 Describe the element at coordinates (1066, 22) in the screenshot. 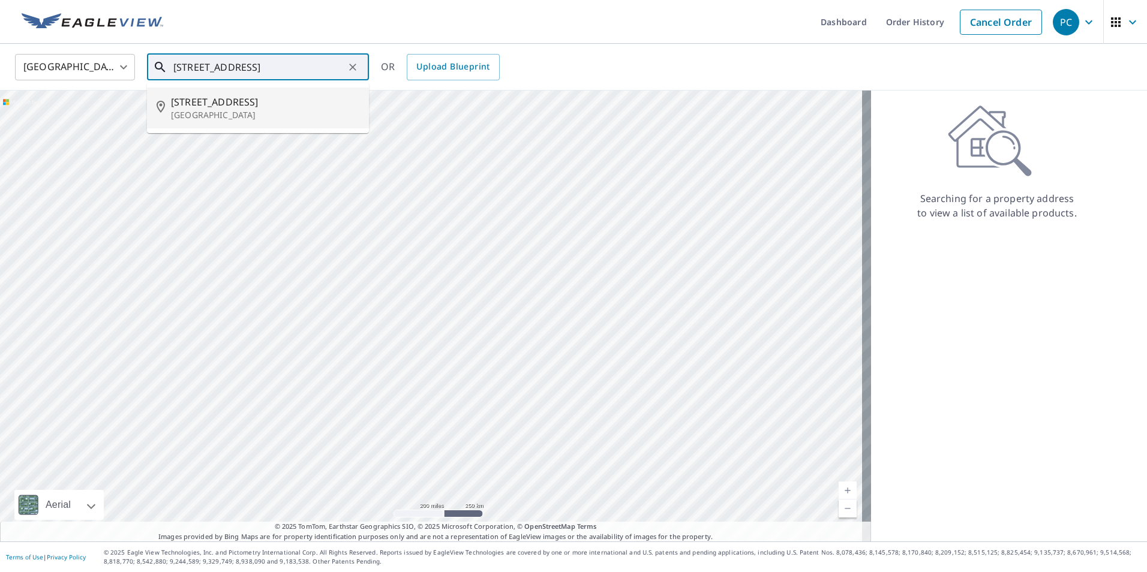

I see `div: PC` at that location.